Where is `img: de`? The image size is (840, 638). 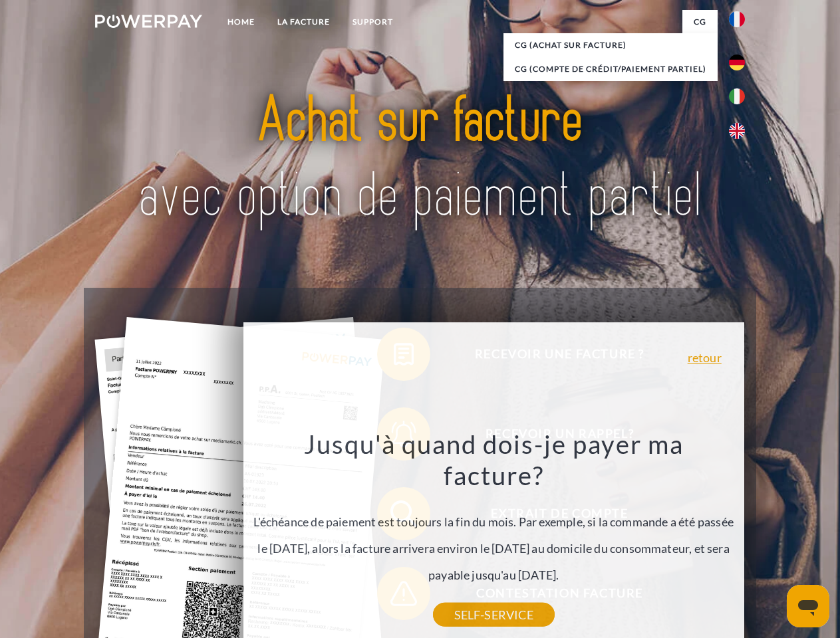
img: de is located at coordinates (737, 63).